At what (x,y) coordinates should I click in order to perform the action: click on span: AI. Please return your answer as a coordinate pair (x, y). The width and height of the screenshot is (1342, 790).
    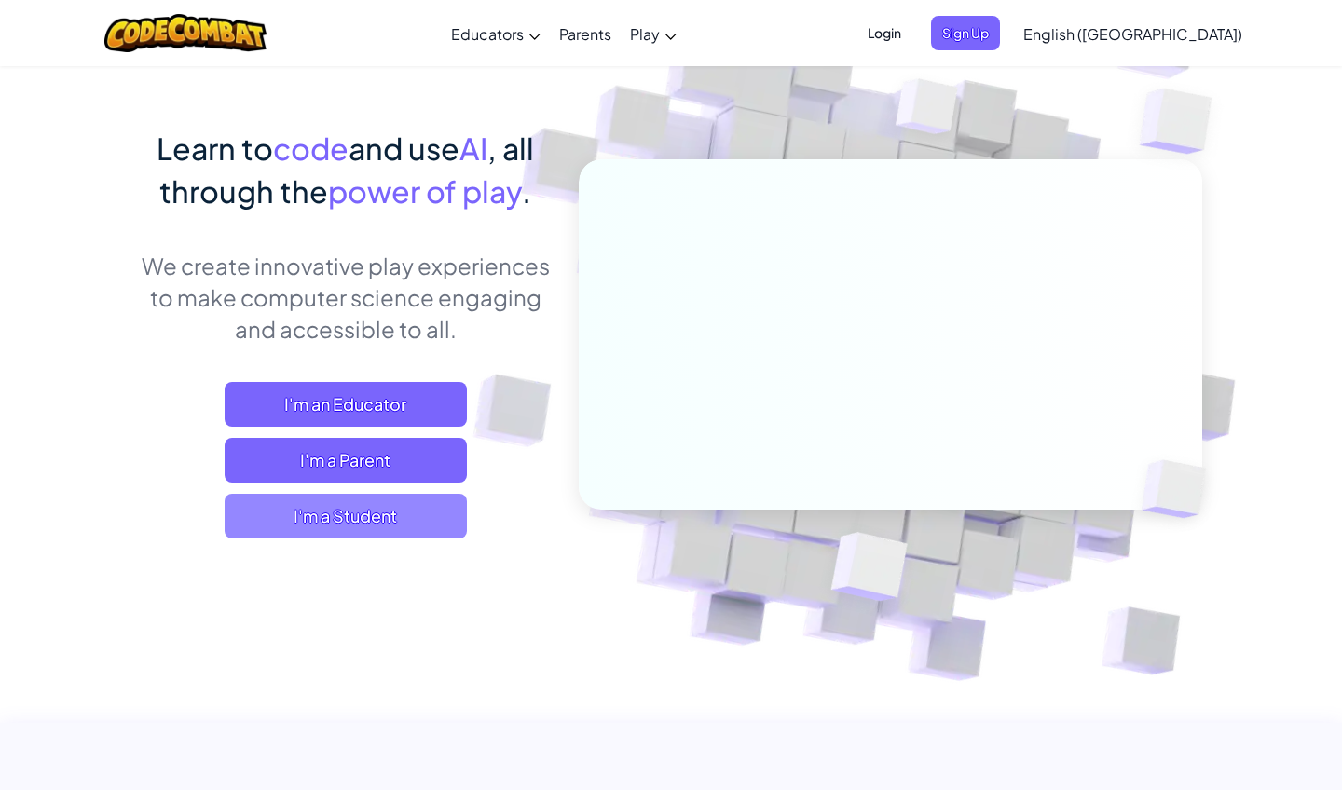
    Looking at the image, I should click on (474, 148).